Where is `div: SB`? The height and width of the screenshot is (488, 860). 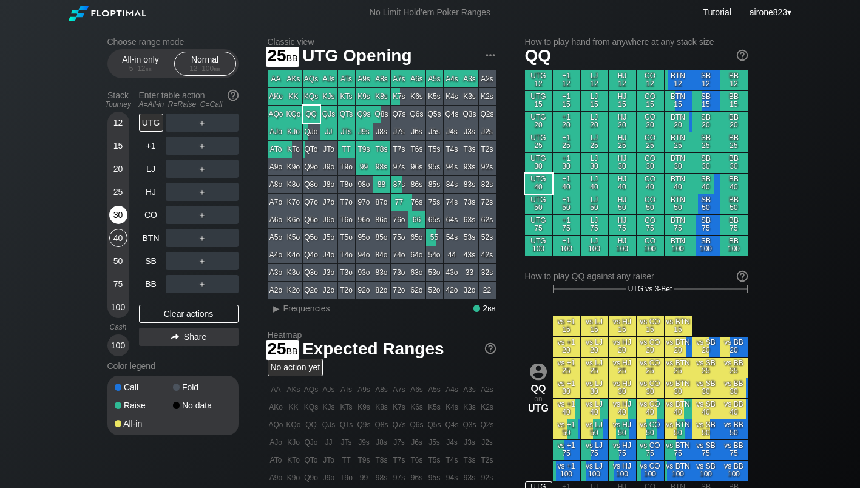
div: SB is located at coordinates (151, 261).